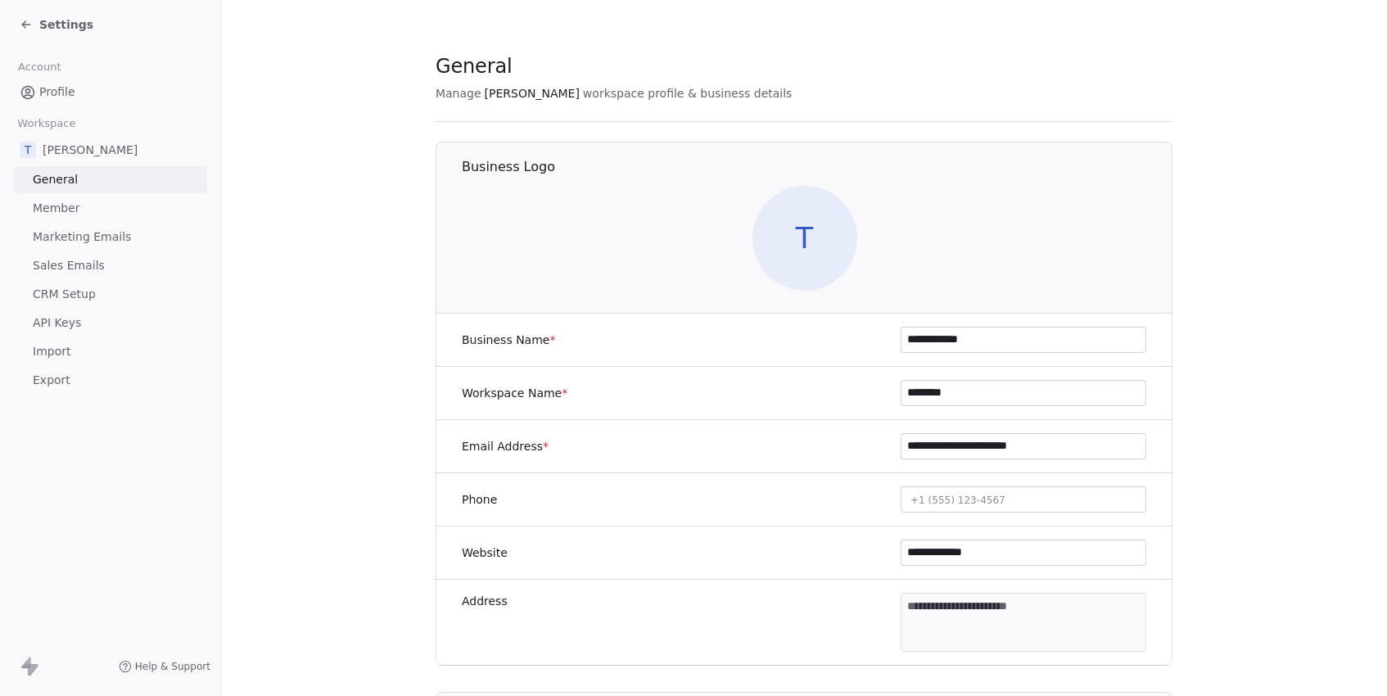 This screenshot has width=1387, height=696. What do you see at coordinates (459, 93) in the screenshot?
I see `span: Manage` at bounding box center [459, 93].